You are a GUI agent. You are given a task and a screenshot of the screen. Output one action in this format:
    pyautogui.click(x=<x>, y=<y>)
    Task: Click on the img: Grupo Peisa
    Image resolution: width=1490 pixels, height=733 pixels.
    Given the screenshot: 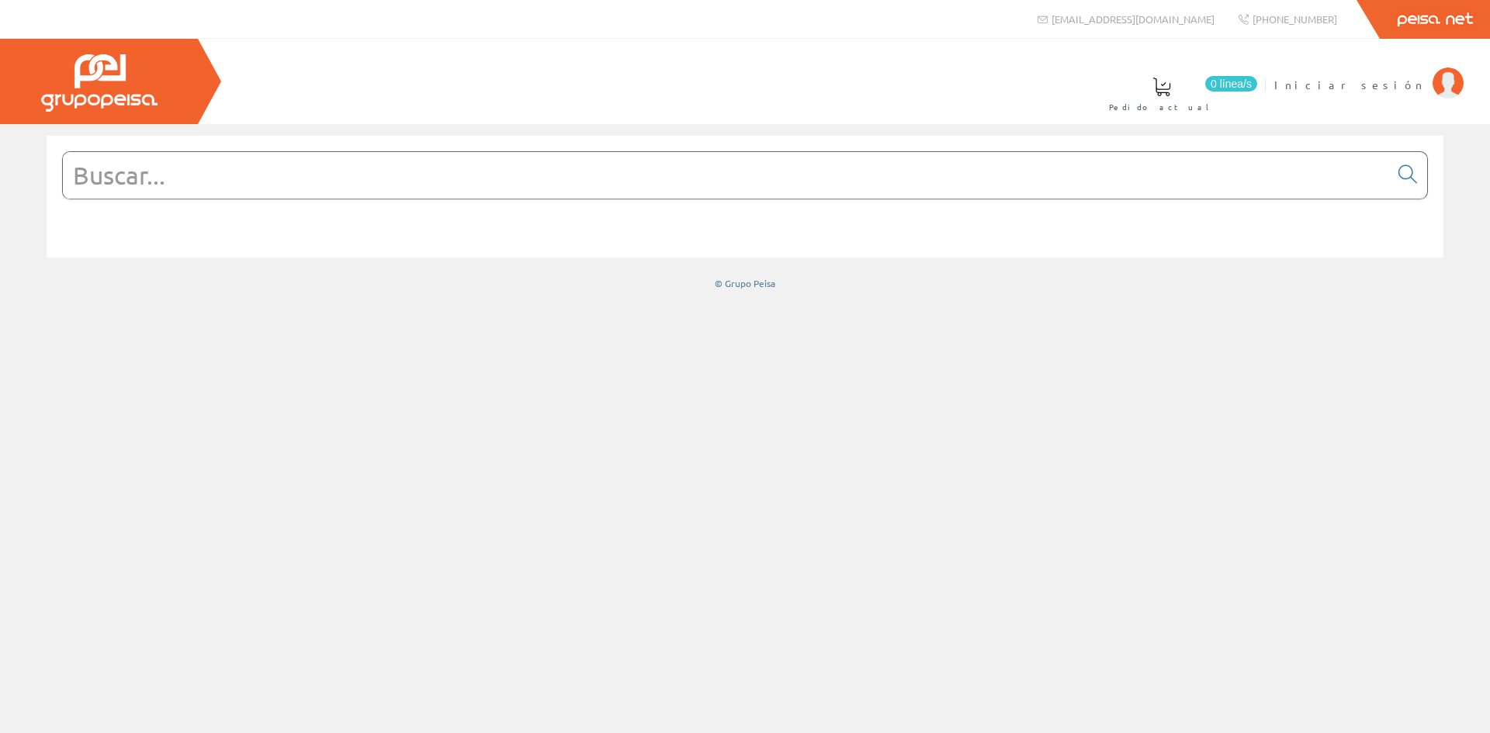 What is the action you would take?
    pyautogui.click(x=99, y=83)
    